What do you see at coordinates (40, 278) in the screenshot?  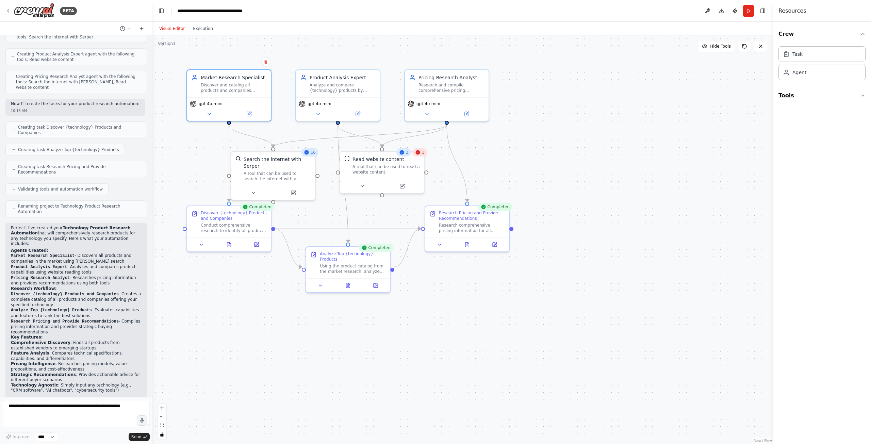 I see `code: Pricing Research Analyst` at bounding box center [40, 278].